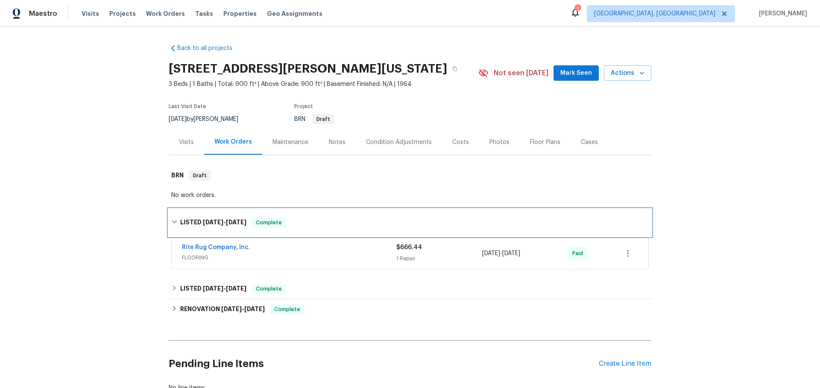 The height and width of the screenshot is (388, 820). I want to click on div: Maintenance, so click(290, 142).